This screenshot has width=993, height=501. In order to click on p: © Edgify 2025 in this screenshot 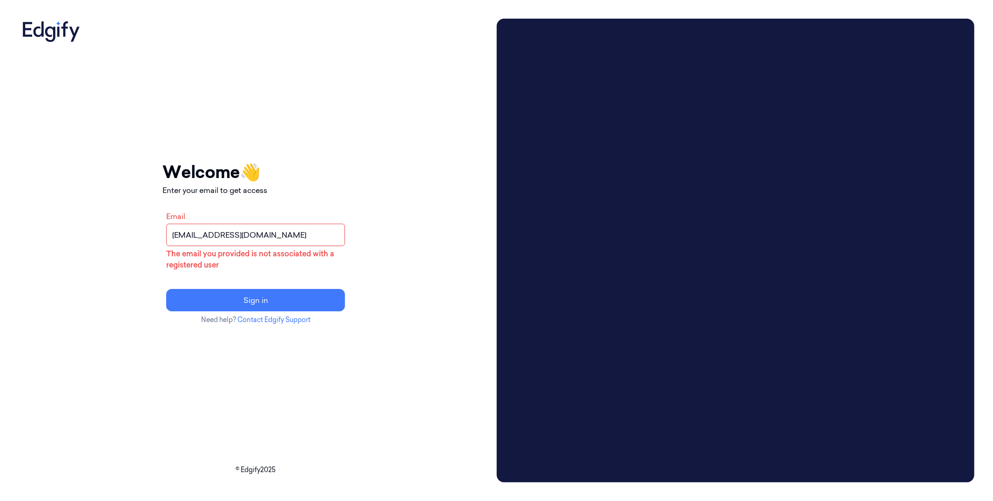, I will do `click(256, 469)`.